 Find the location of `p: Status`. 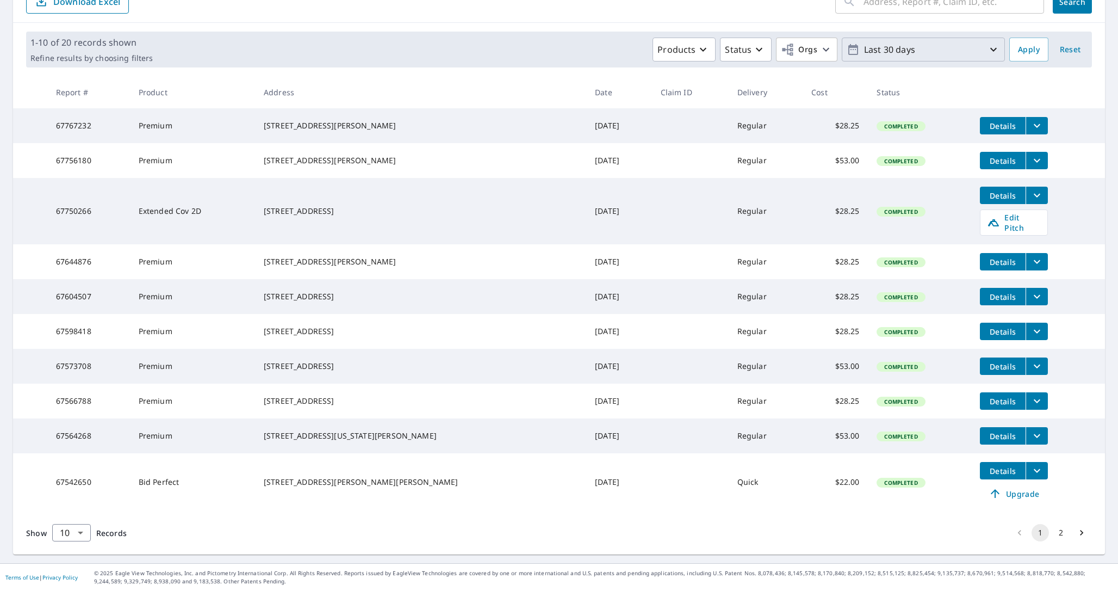

p: Status is located at coordinates (738, 50).